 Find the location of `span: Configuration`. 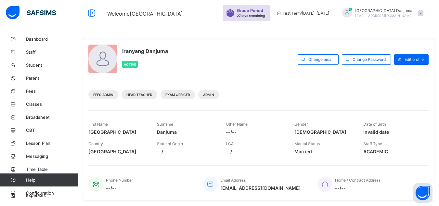

span: Configuration is located at coordinates (52, 193).